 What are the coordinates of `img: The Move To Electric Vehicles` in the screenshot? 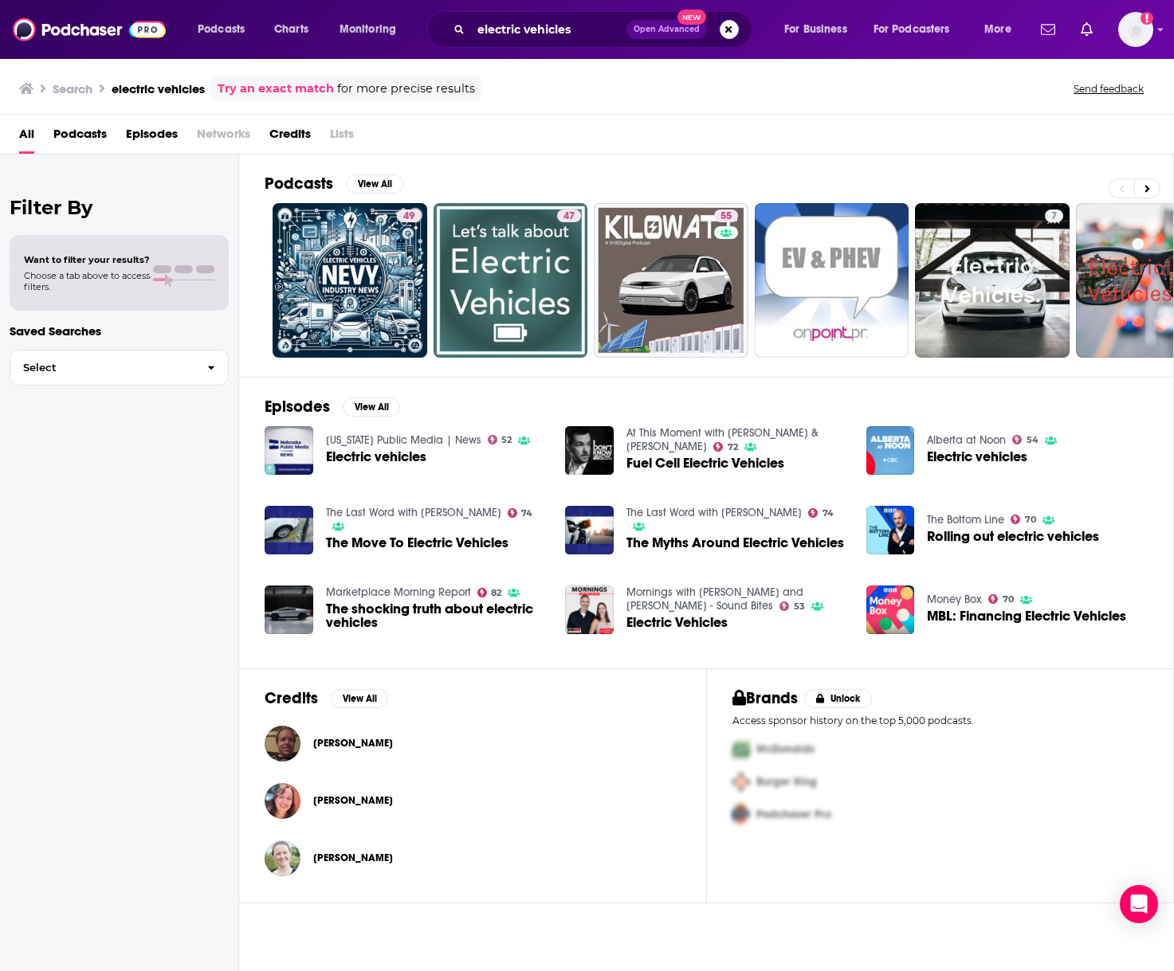 It's located at (288, 530).